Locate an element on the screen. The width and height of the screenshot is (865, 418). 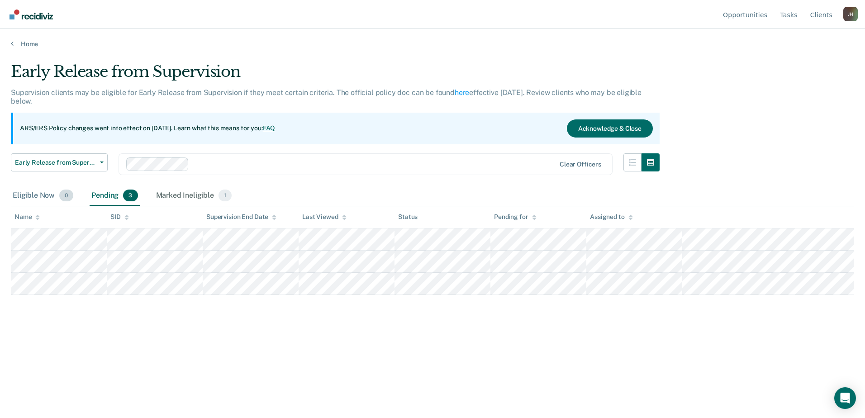
div: Open Intercom Messenger is located at coordinates (845, 398).